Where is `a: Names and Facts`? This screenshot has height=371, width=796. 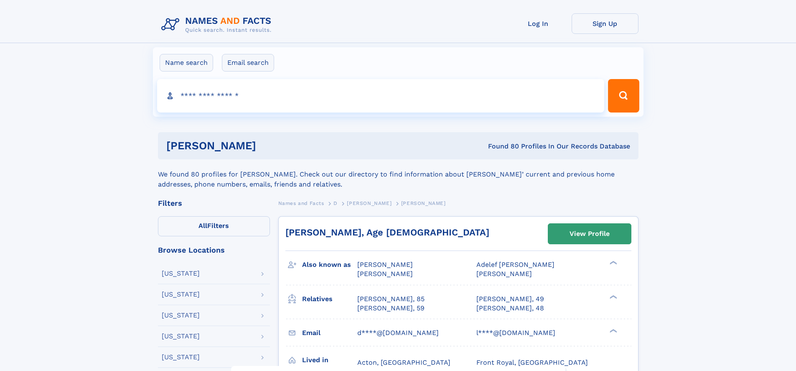 a: Names and Facts is located at coordinates (301, 203).